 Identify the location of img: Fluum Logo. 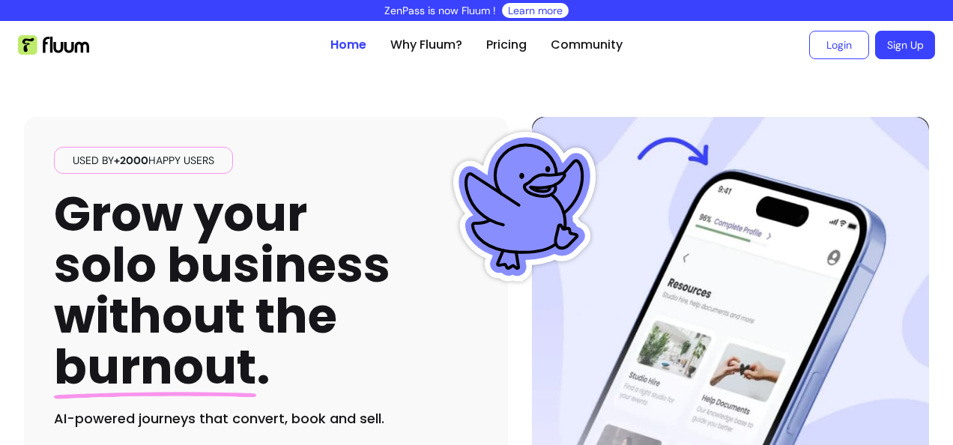
(53, 45).